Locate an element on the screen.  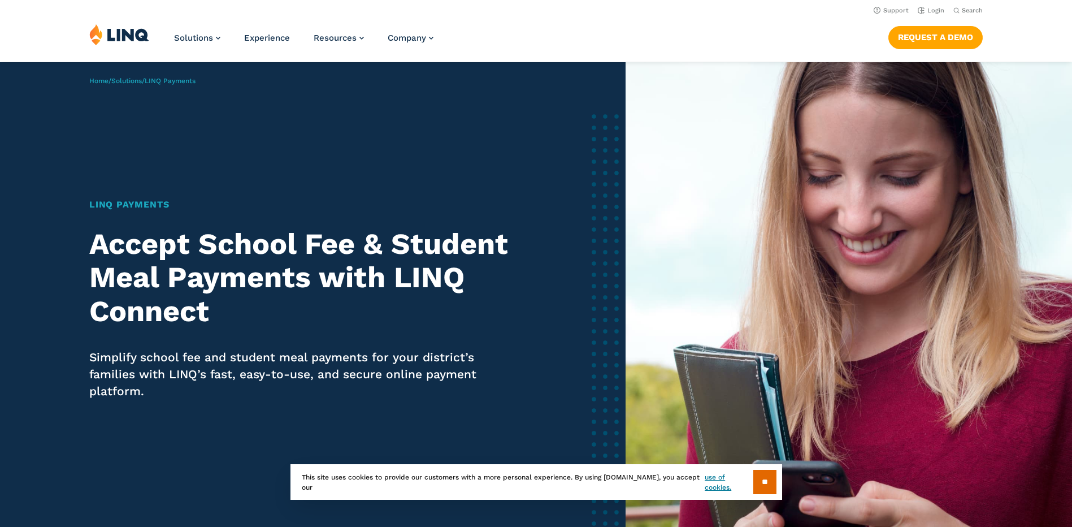
span: Company is located at coordinates (407, 38).